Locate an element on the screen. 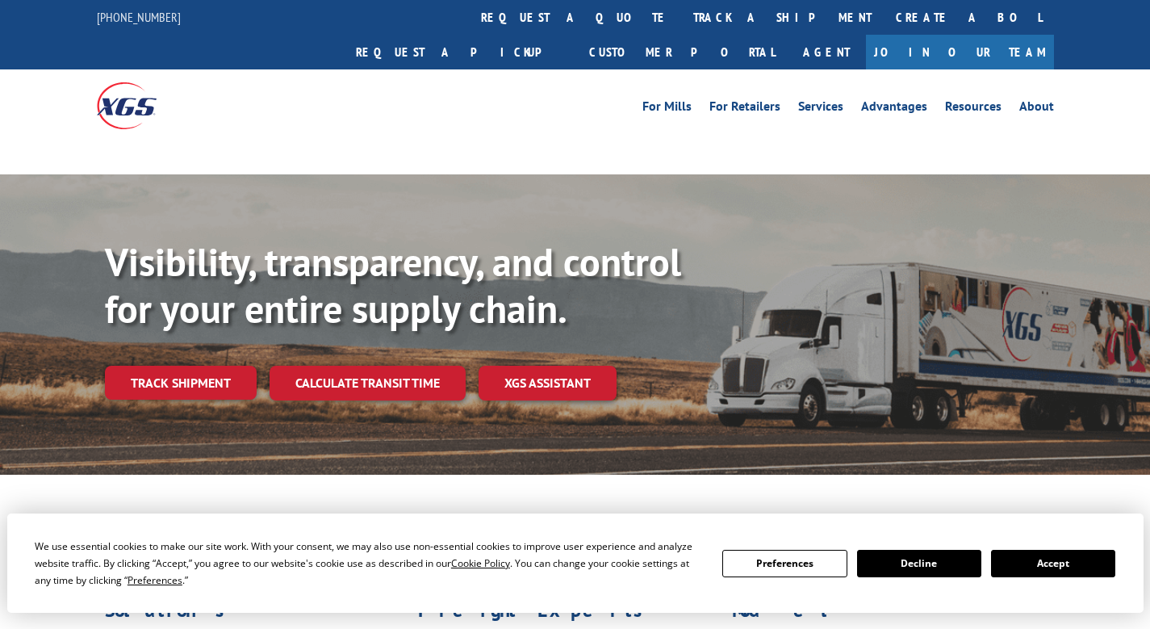 The image size is (1150, 629). a: Advantages is located at coordinates (894, 109).